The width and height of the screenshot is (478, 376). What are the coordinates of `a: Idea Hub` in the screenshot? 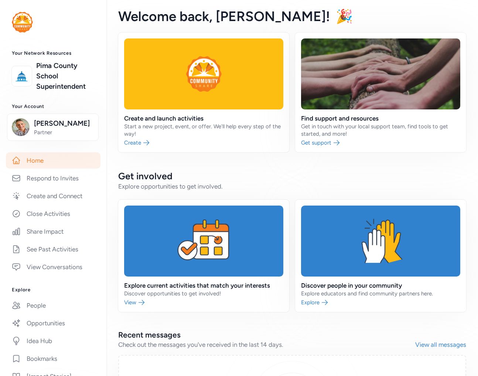 It's located at (53, 340).